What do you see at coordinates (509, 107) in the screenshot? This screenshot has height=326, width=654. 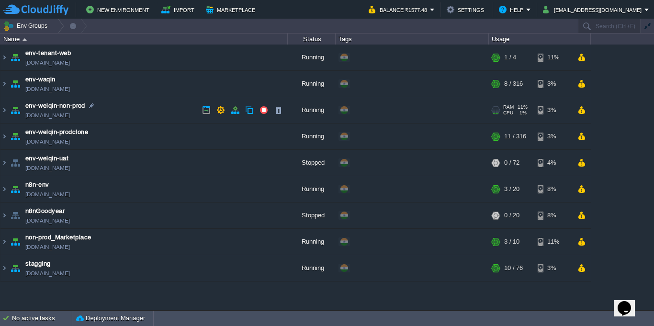 I see `span: RAM` at bounding box center [509, 107].